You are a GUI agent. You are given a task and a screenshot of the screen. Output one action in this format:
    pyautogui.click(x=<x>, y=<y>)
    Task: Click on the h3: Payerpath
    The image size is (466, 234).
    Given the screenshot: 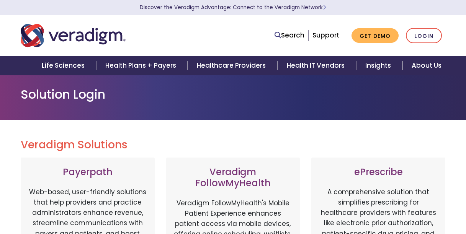 What is the action you would take?
    pyautogui.click(x=88, y=172)
    